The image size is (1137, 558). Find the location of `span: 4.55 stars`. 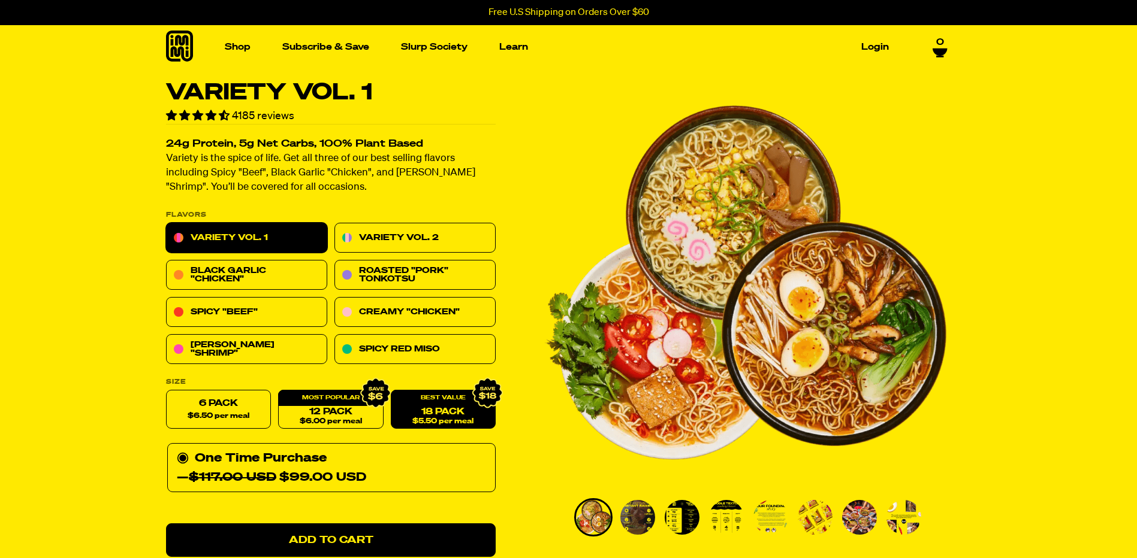

span: 4.55 stars is located at coordinates (199, 116).